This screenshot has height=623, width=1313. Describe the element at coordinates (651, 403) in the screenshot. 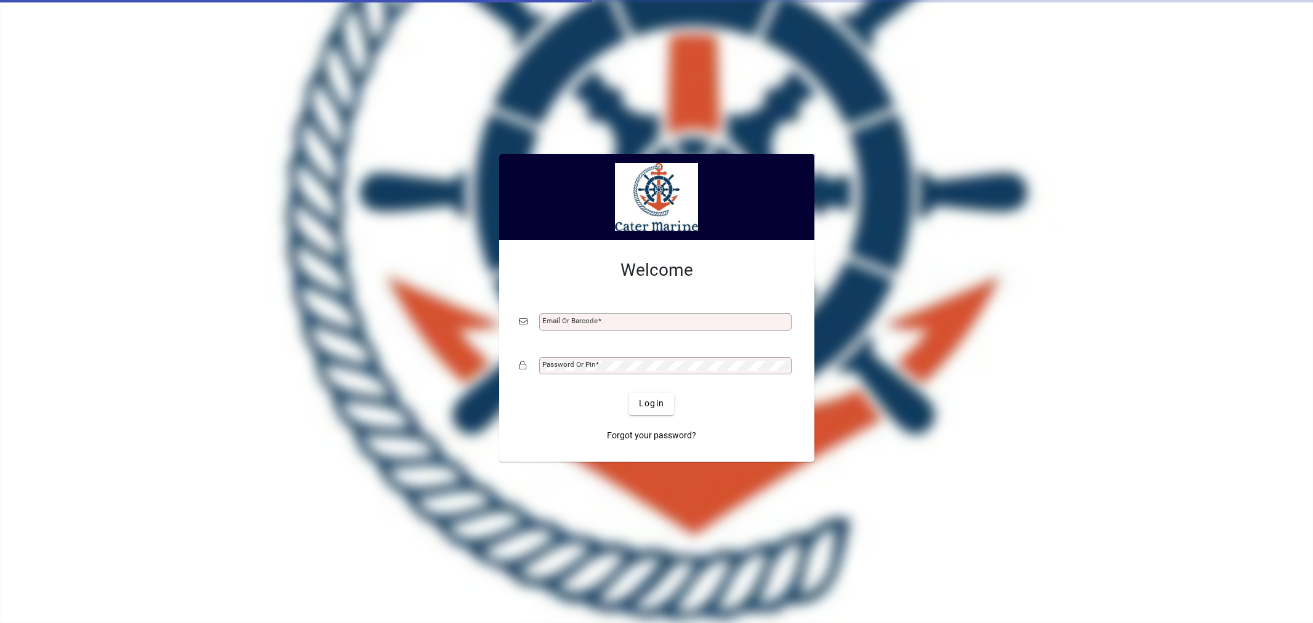

I see `span: Login` at that location.